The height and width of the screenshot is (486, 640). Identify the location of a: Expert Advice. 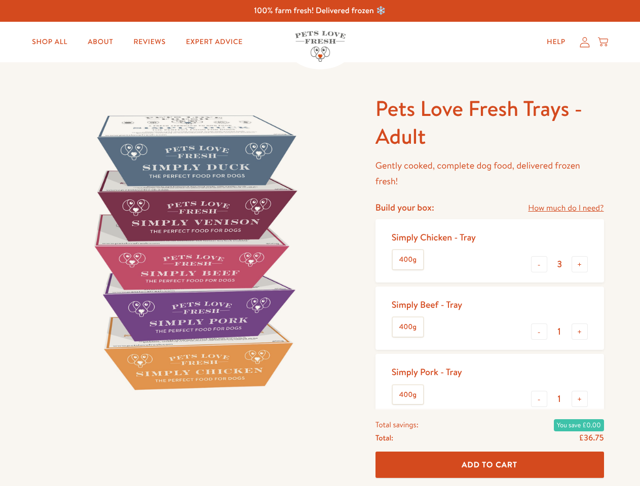
(214, 42).